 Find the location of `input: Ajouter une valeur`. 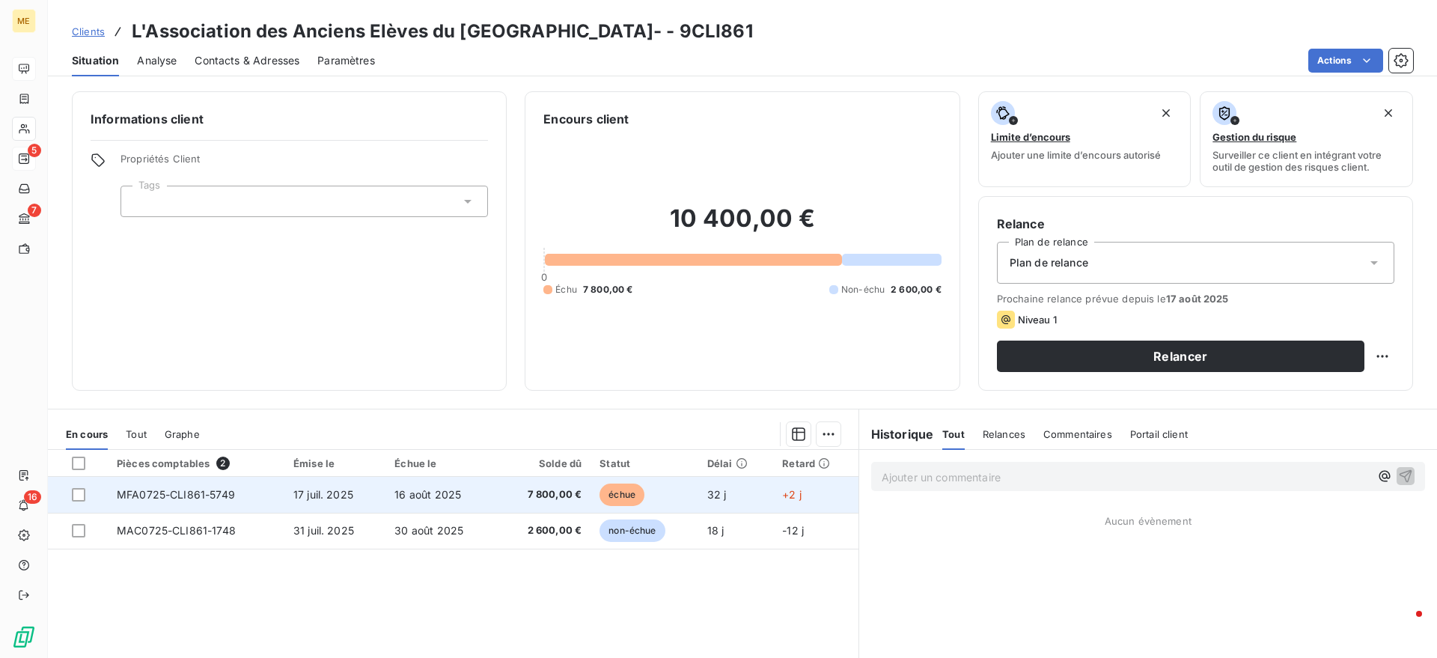

input: Ajouter une valeur is located at coordinates (139, 201).